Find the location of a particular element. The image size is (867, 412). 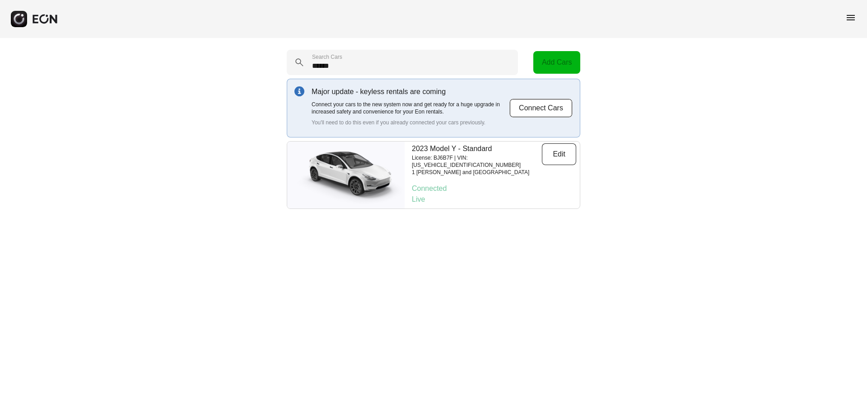

label: Search Cars is located at coordinates (327, 57).